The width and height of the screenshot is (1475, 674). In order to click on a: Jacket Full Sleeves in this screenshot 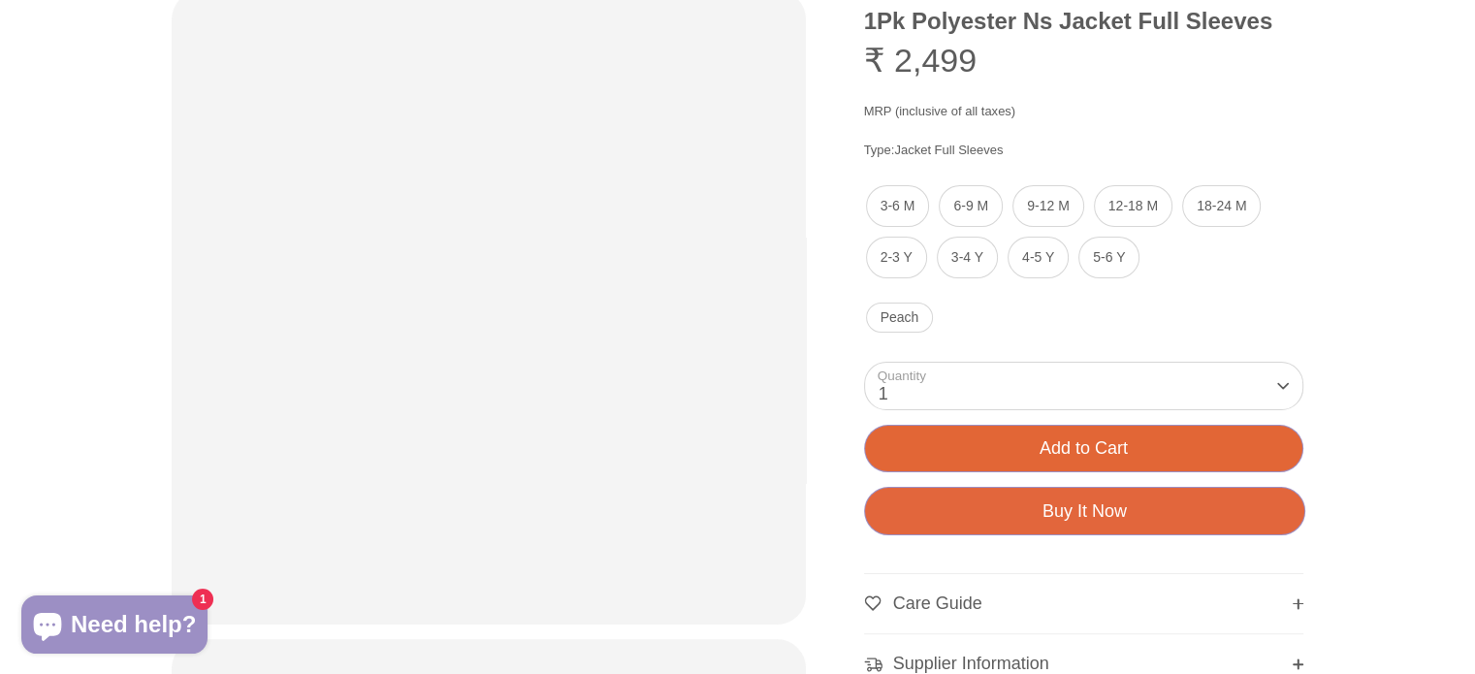, I will do `click(949, 149)`.